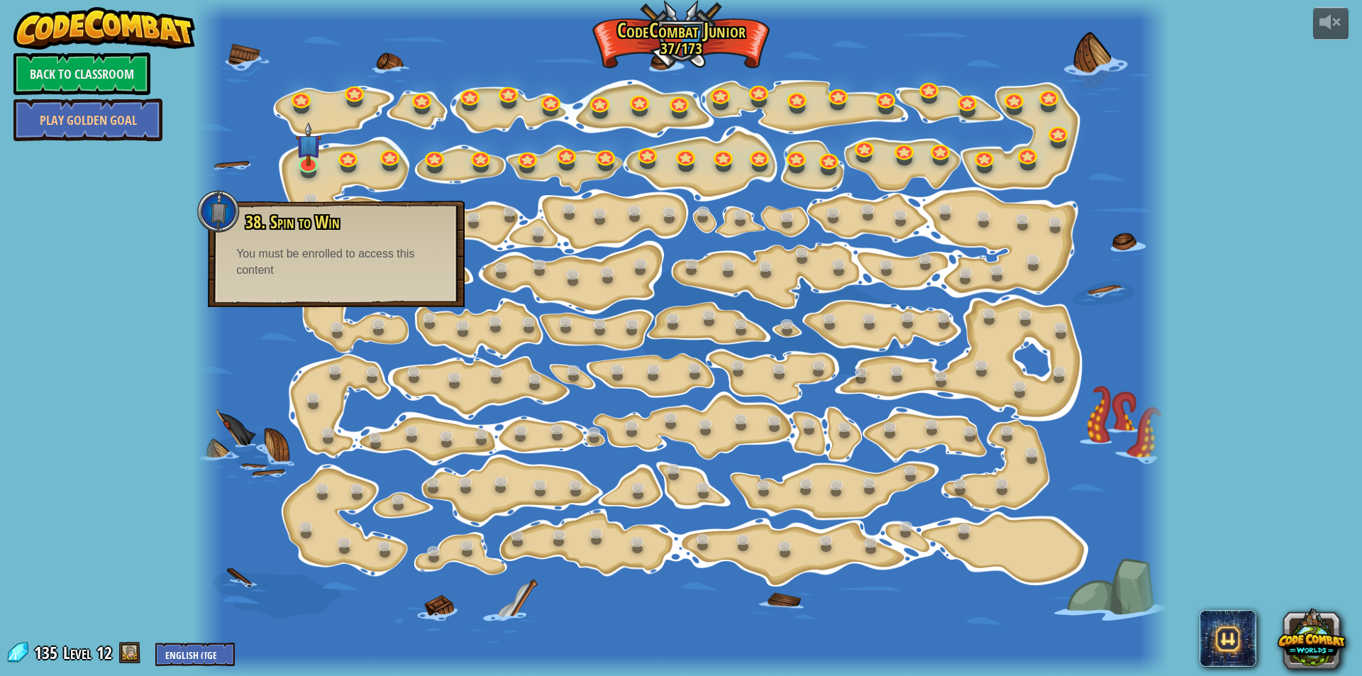 Image resolution: width=1362 pixels, height=676 pixels. Describe the element at coordinates (104, 653) in the screenshot. I see `span: 12` at that location.